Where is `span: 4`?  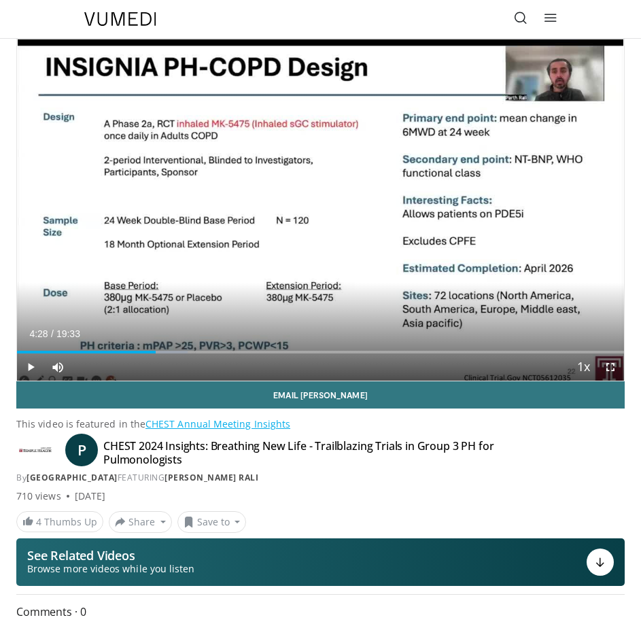
span: 4 is located at coordinates (39, 522).